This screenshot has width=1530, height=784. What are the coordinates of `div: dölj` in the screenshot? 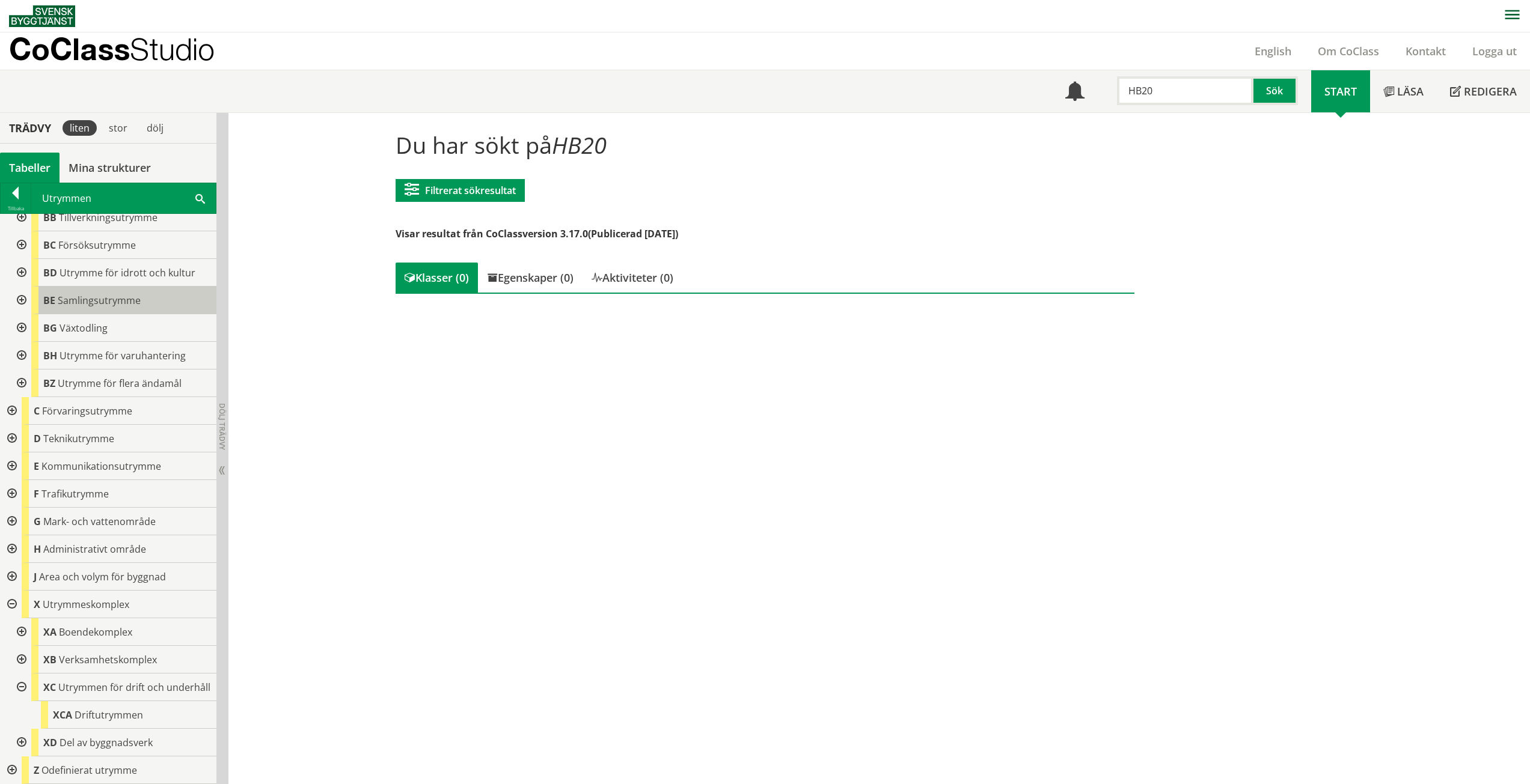 It's located at (155, 128).